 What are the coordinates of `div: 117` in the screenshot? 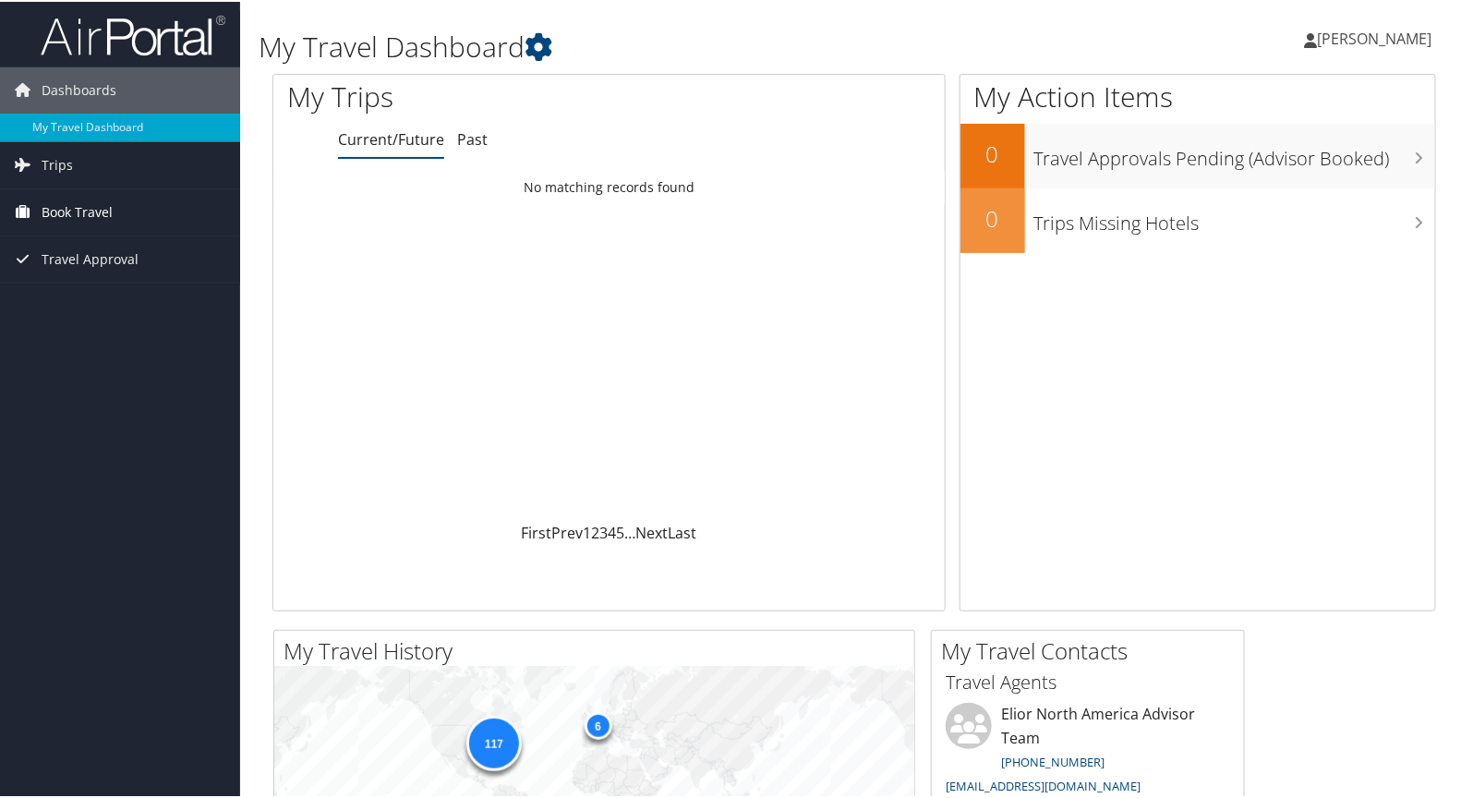 It's located at (493, 742).